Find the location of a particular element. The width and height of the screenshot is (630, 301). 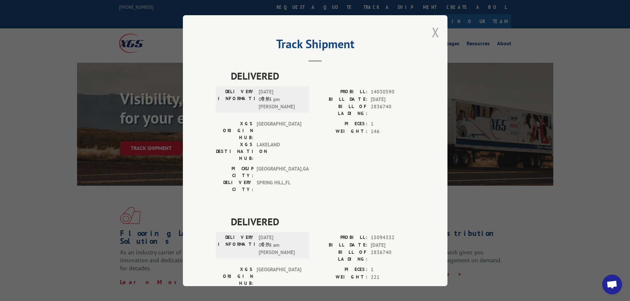

label: DELIVERY CITY: is located at coordinates (234, 186).